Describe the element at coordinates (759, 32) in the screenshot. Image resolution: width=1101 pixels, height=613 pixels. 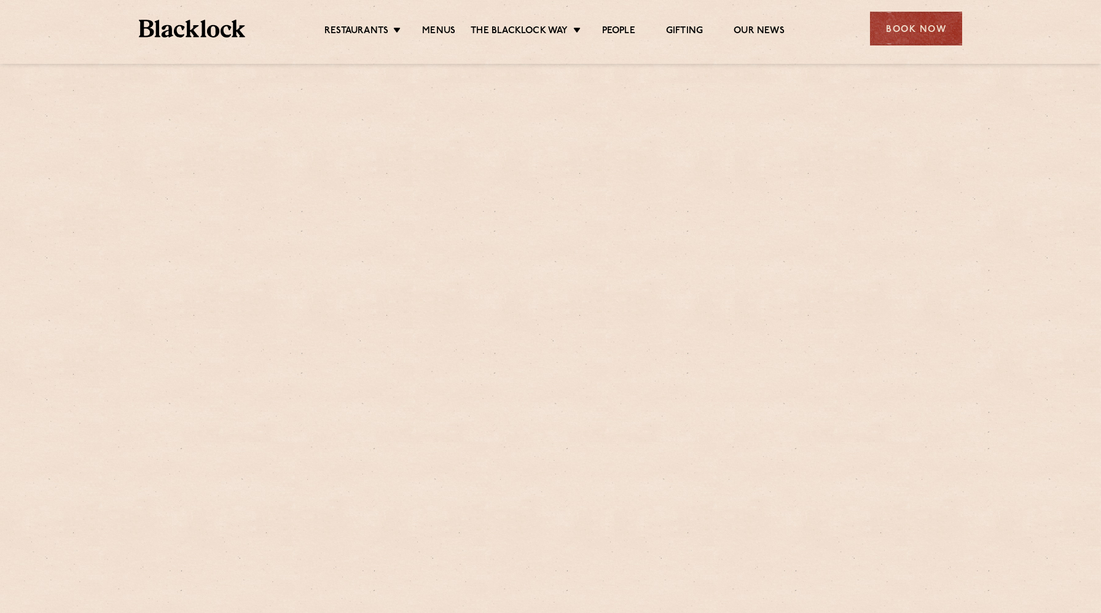
I see `a: Our News` at that location.